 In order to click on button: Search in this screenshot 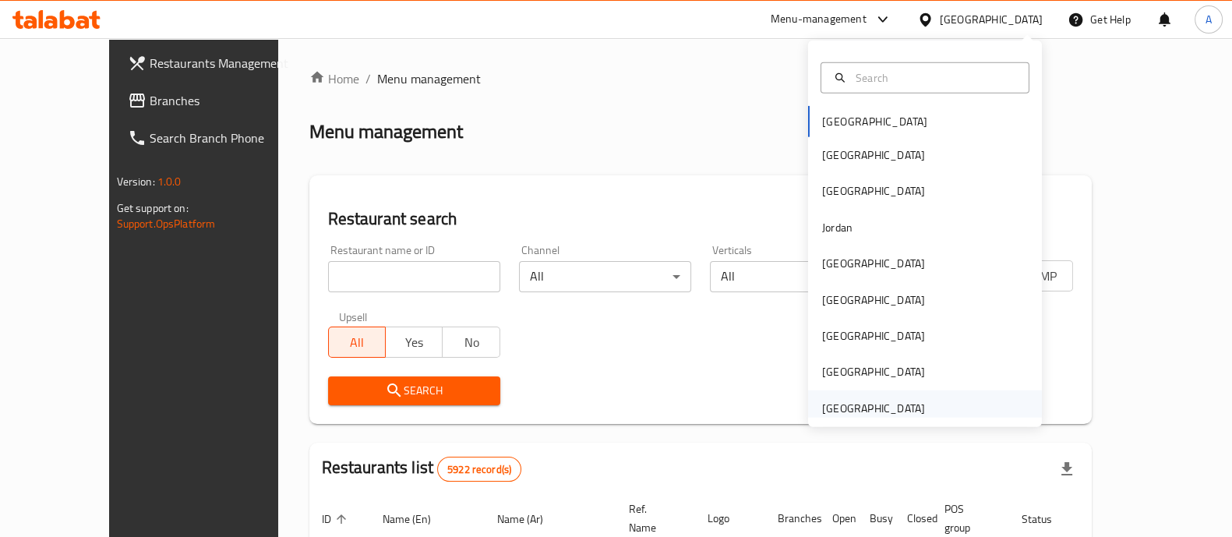, I will do `click(414, 390)`.